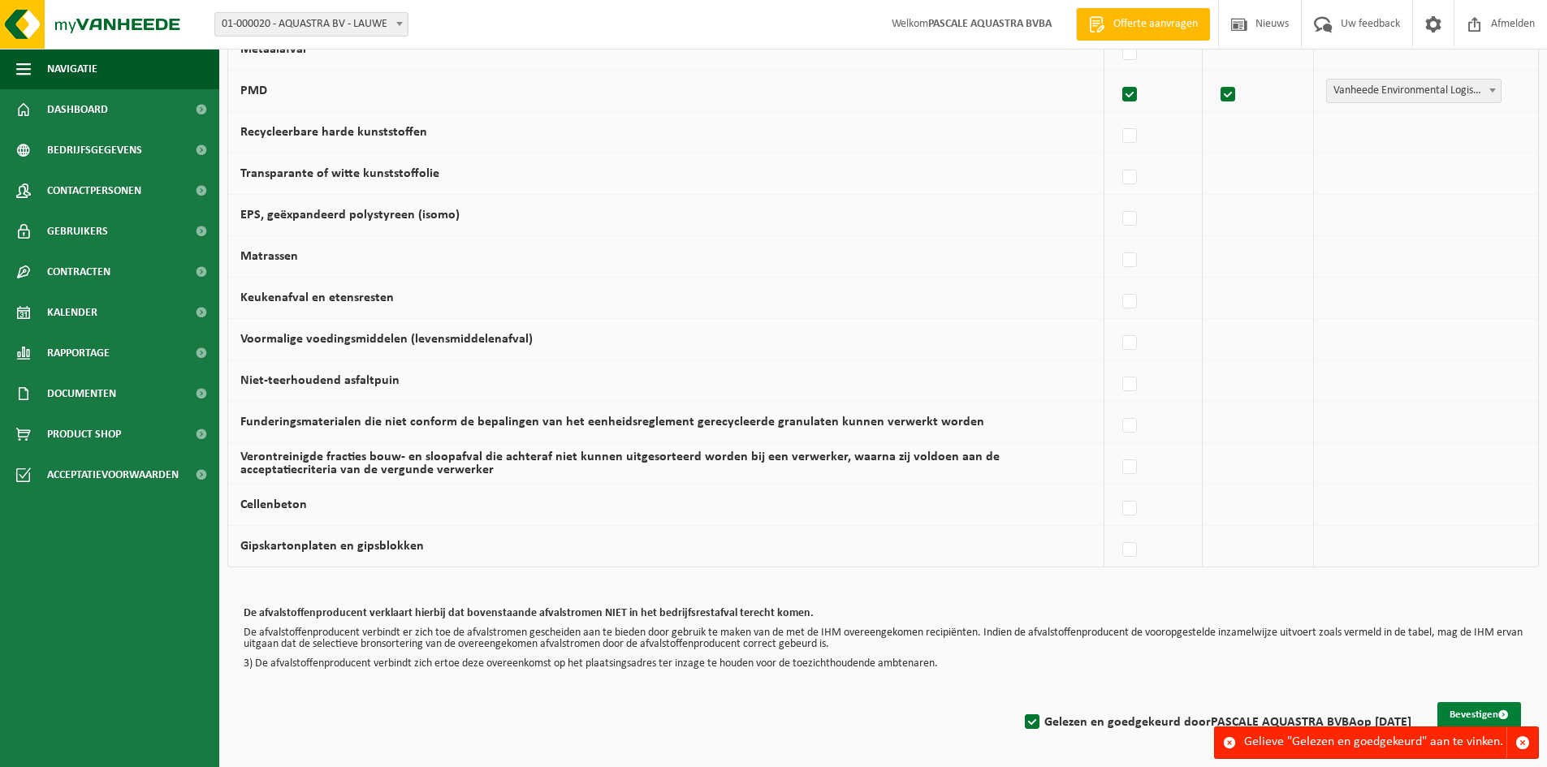  Describe the element at coordinates (386, 339) in the screenshot. I see `label: Voormalige voedingsmiddelen (levensmiddelenafval)` at that location.